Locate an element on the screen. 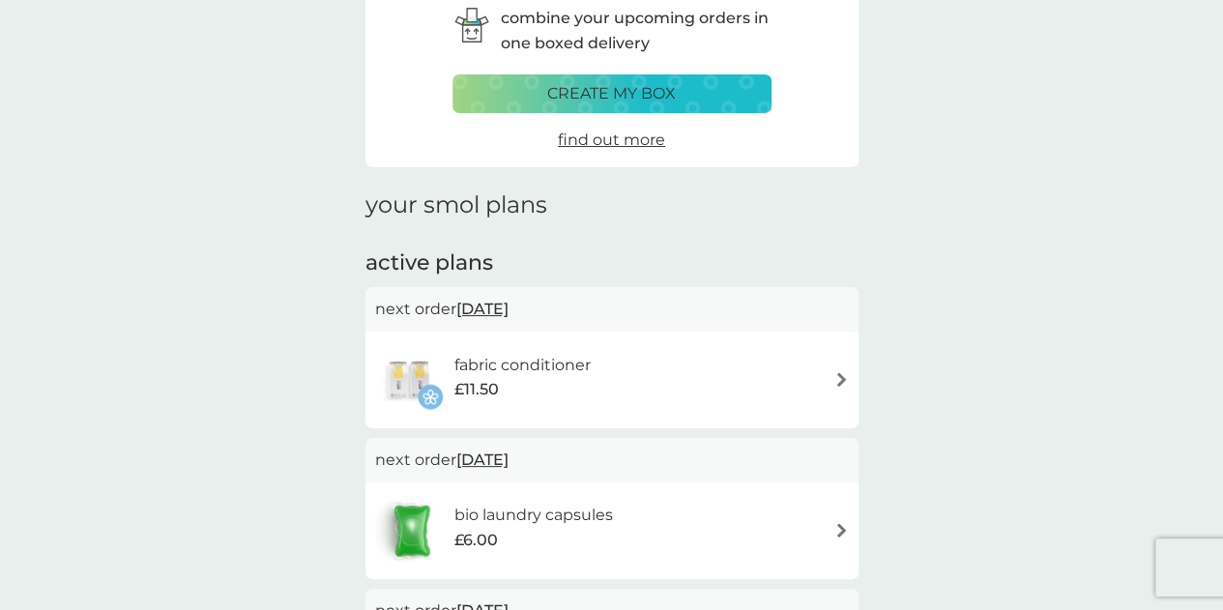  h1: your smol plans is located at coordinates (612, 205).